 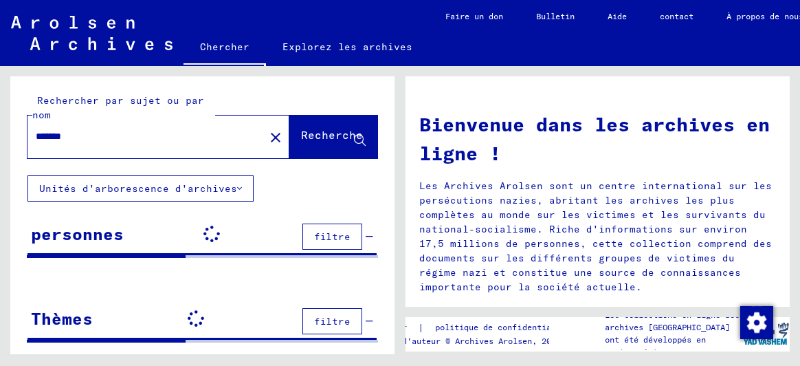 What do you see at coordinates (676, 16) in the screenshot?
I see `font: contact` at bounding box center [676, 16].